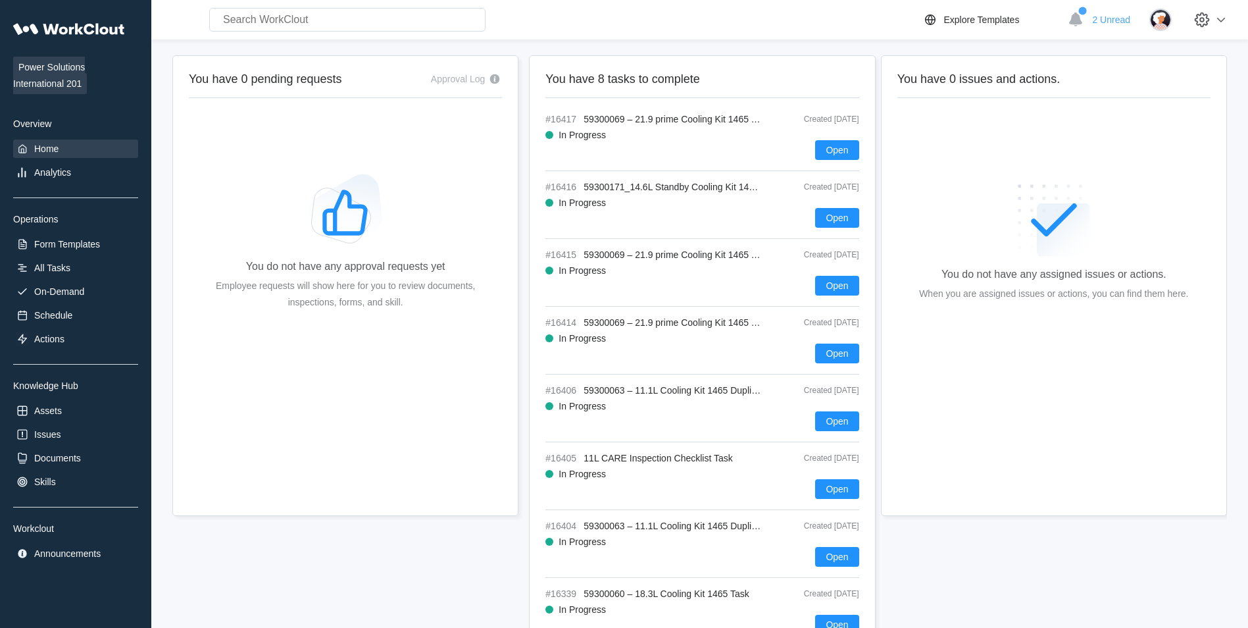  Describe the element at coordinates (49, 339) in the screenshot. I see `div: Actions` at that location.